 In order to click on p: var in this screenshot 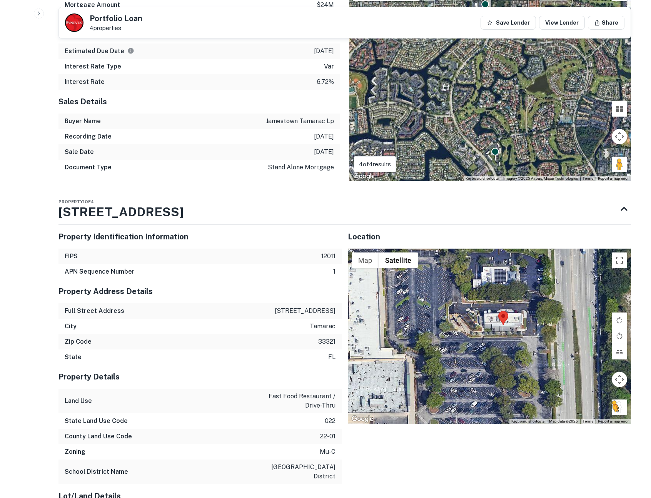, I will do `click(329, 67)`.